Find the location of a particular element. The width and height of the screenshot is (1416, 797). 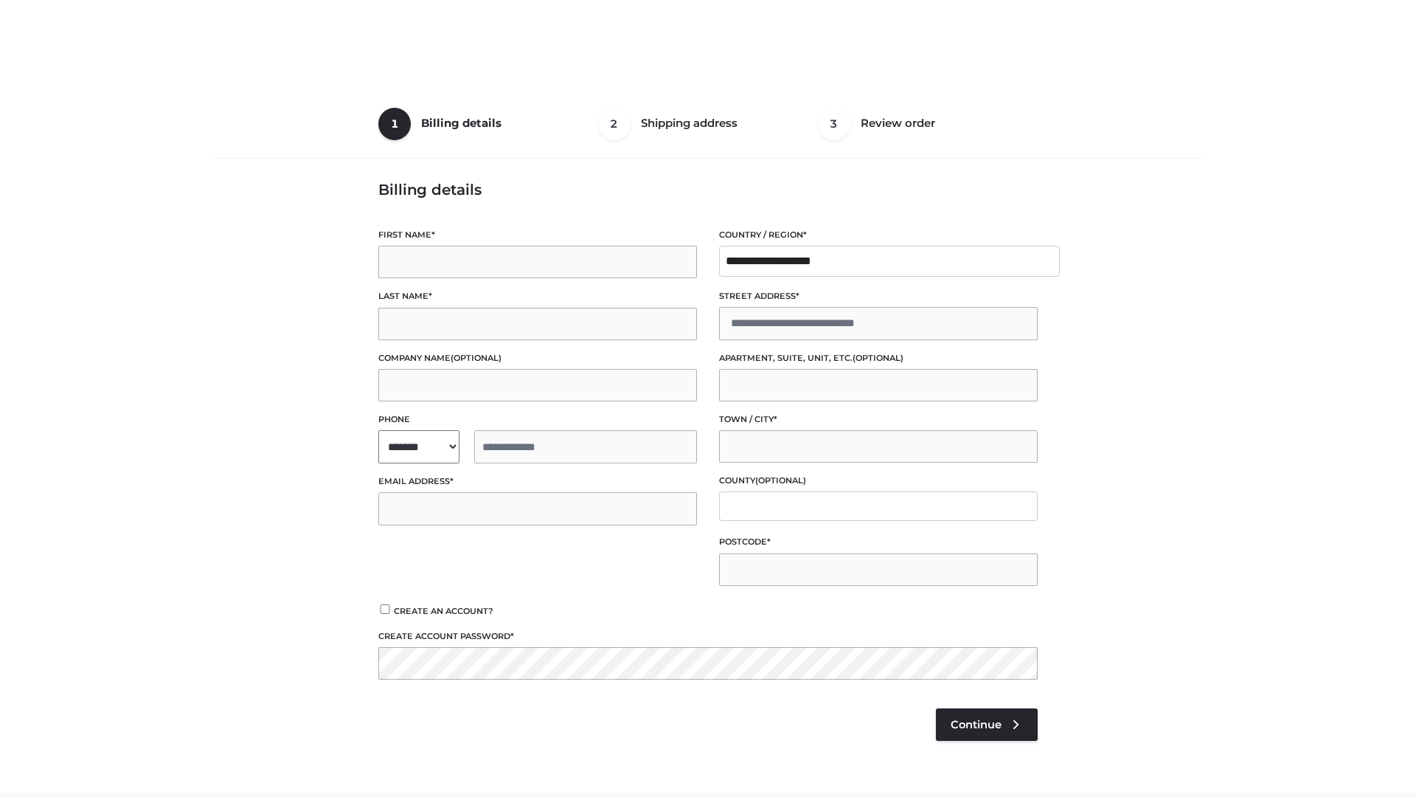

span: Create an account? is located at coordinates (443, 611).